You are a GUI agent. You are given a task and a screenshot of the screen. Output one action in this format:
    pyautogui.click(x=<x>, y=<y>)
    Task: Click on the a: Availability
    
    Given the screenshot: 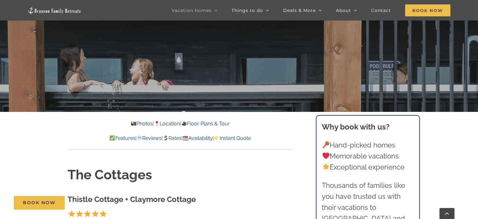 What is the action you would take?
    pyautogui.click(x=198, y=138)
    